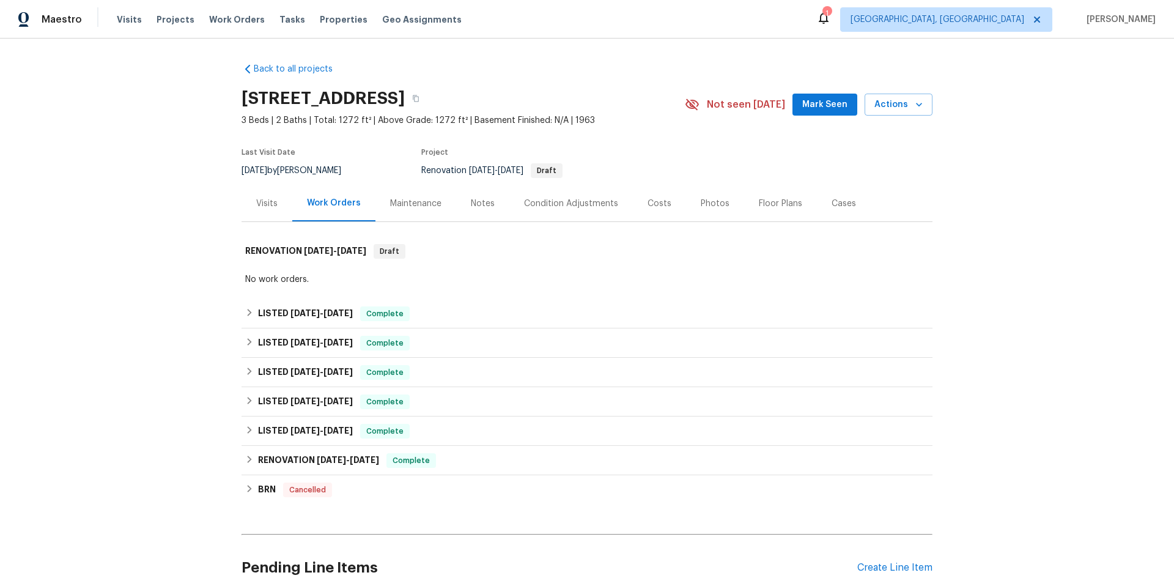 The height and width of the screenshot is (578, 1174). Describe the element at coordinates (780, 204) in the screenshot. I see `div: Floor Plans` at that location.